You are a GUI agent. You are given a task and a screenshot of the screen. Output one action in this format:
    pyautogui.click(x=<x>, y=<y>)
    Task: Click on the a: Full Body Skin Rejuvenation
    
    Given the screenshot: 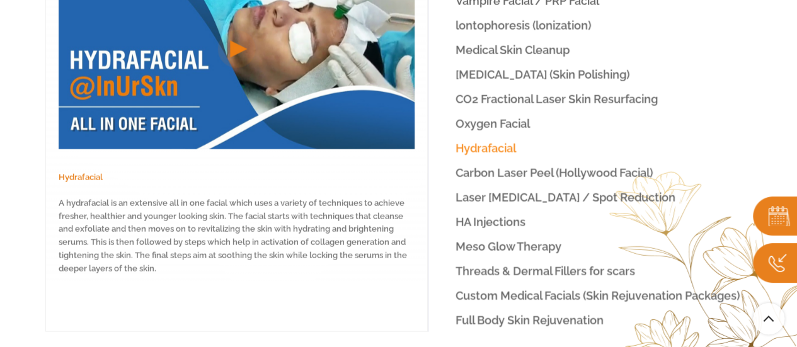 What is the action you would take?
    pyautogui.click(x=590, y=320)
    